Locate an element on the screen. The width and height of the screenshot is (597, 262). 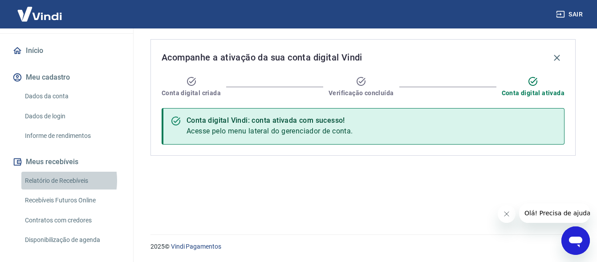
a: Dados da conta is located at coordinates (72, 96).